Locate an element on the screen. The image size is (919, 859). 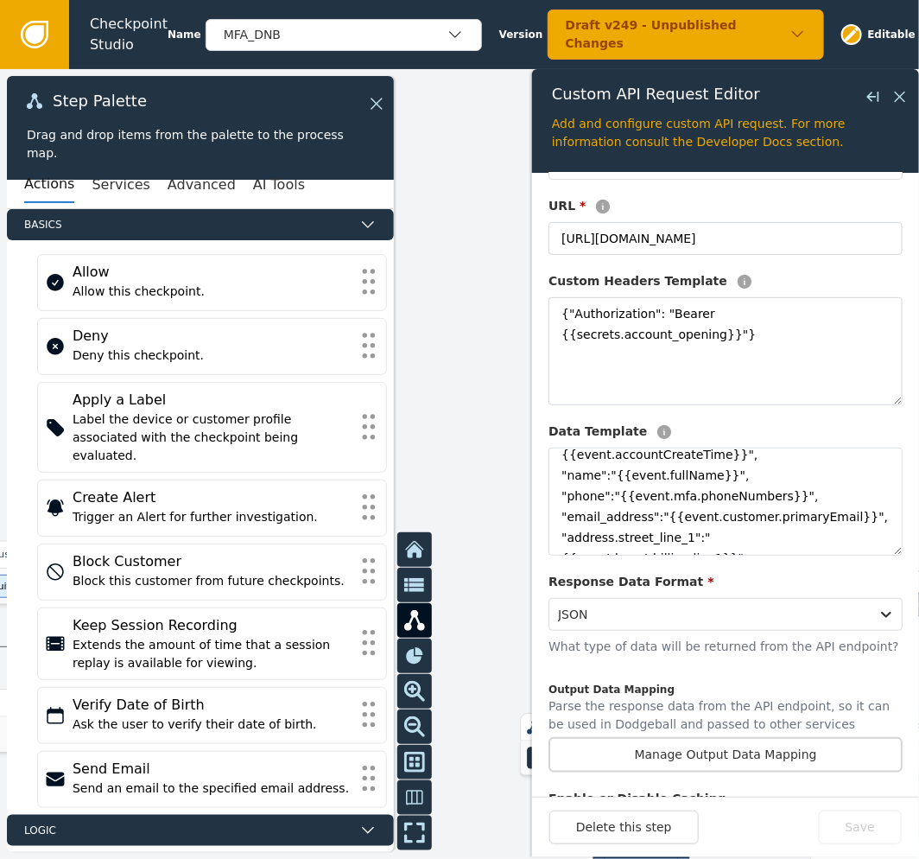
div: Block this customer from future checkpoints. is located at coordinates (212, 581).